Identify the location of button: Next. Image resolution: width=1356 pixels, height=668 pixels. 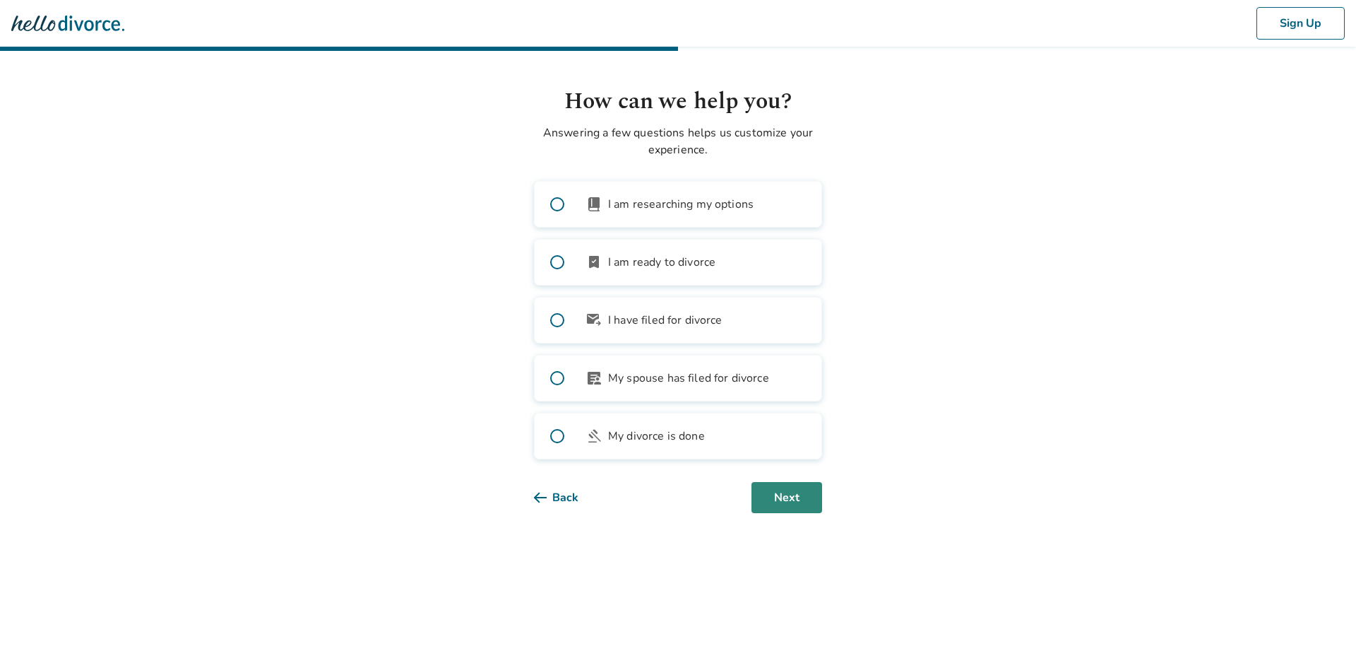
(787, 497).